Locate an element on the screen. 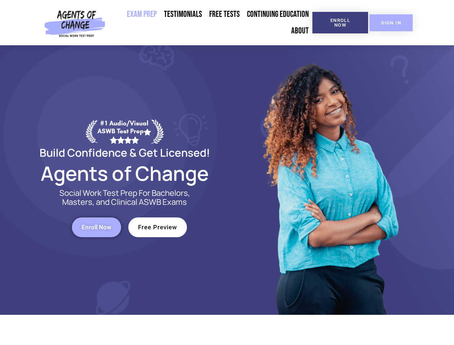 The image size is (454, 345). h2: Agents of Change is located at coordinates (125, 173).